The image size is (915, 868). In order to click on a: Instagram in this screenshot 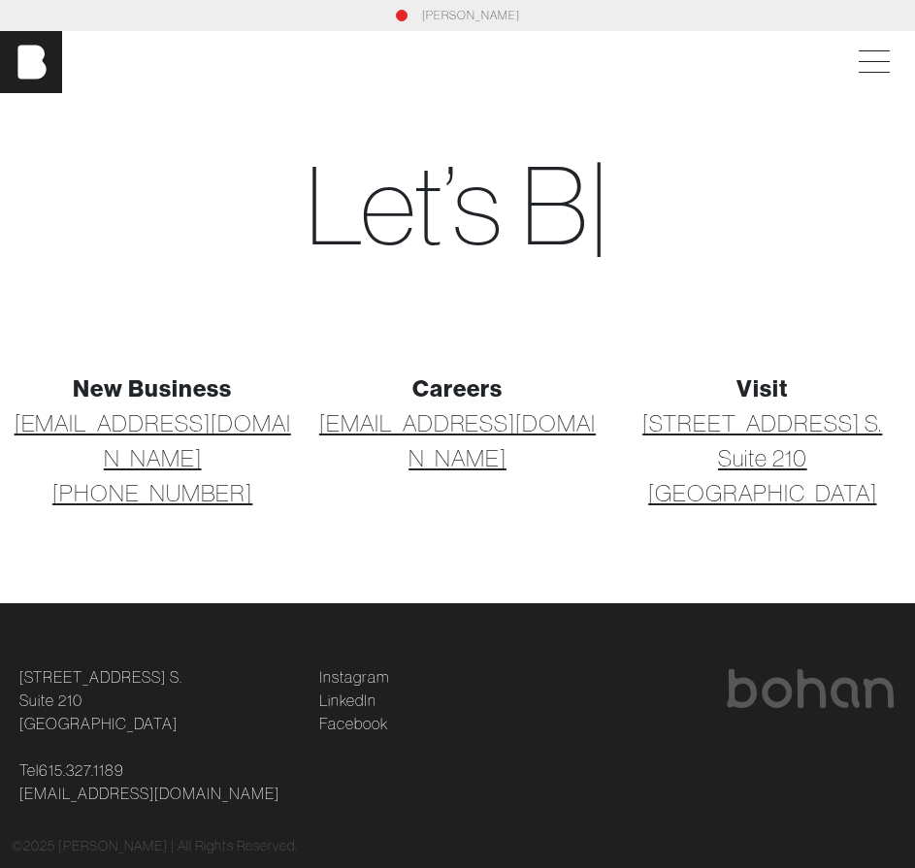, I will do `click(354, 677)`.